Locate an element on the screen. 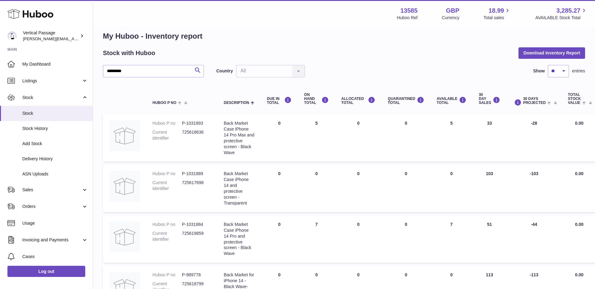  strong: GBP is located at coordinates (452, 11).